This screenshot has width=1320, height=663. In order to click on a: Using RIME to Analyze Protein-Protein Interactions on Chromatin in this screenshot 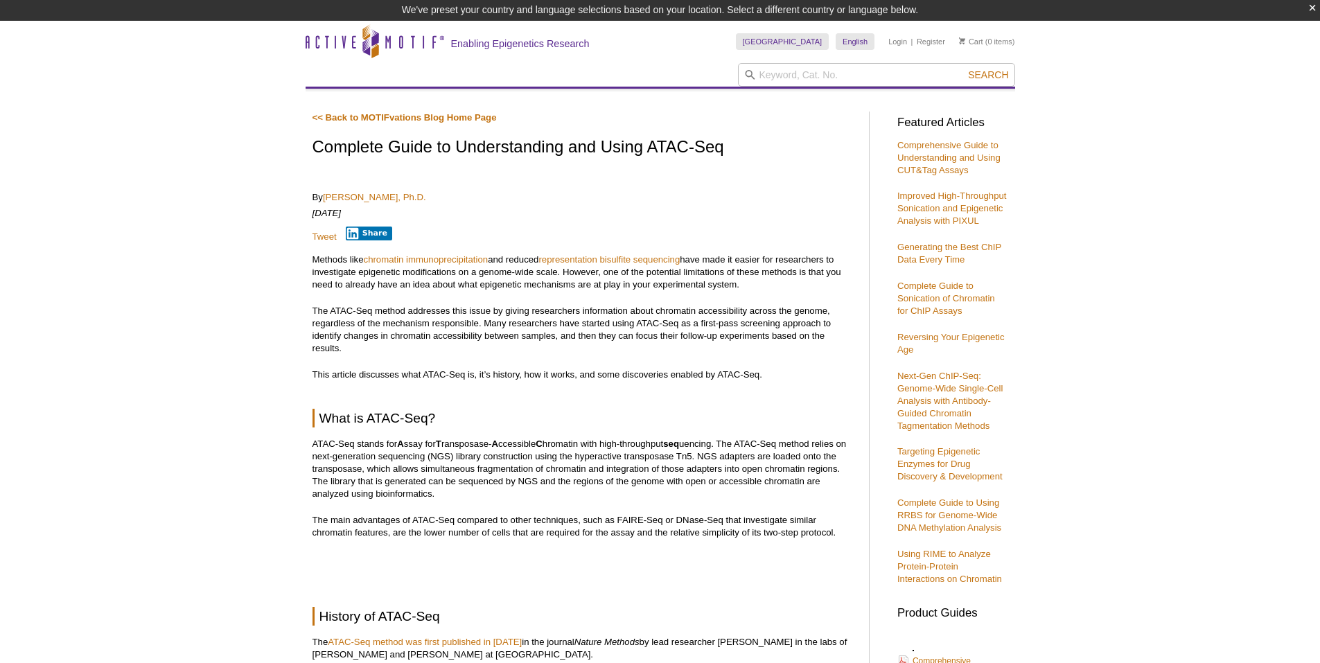, I will do `click(949, 566)`.